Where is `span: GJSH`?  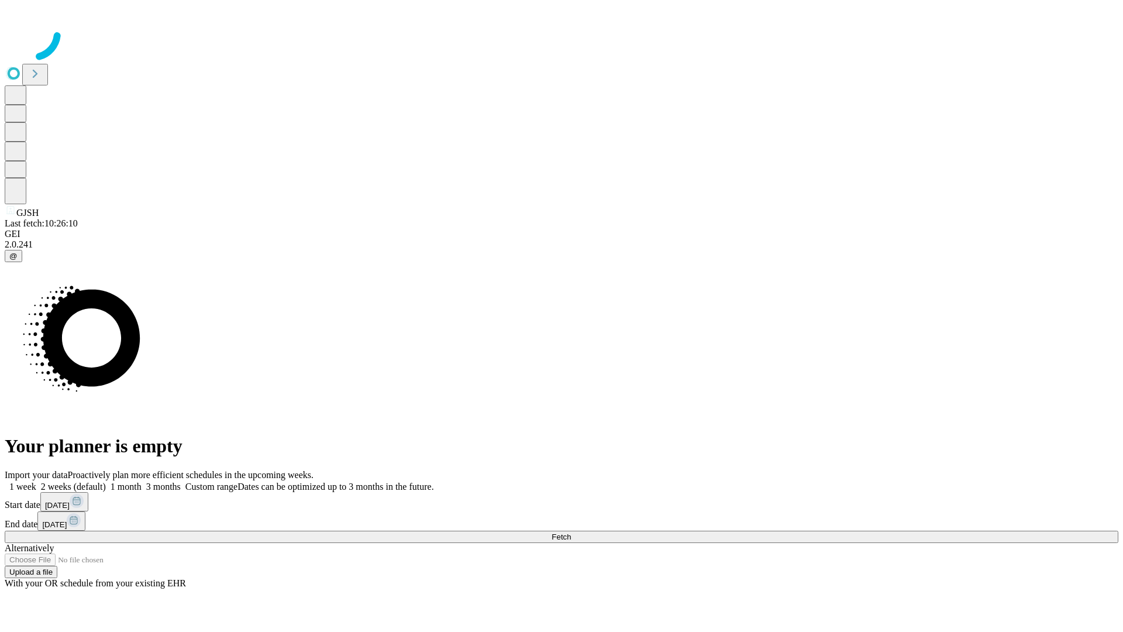
span: GJSH is located at coordinates (27, 212).